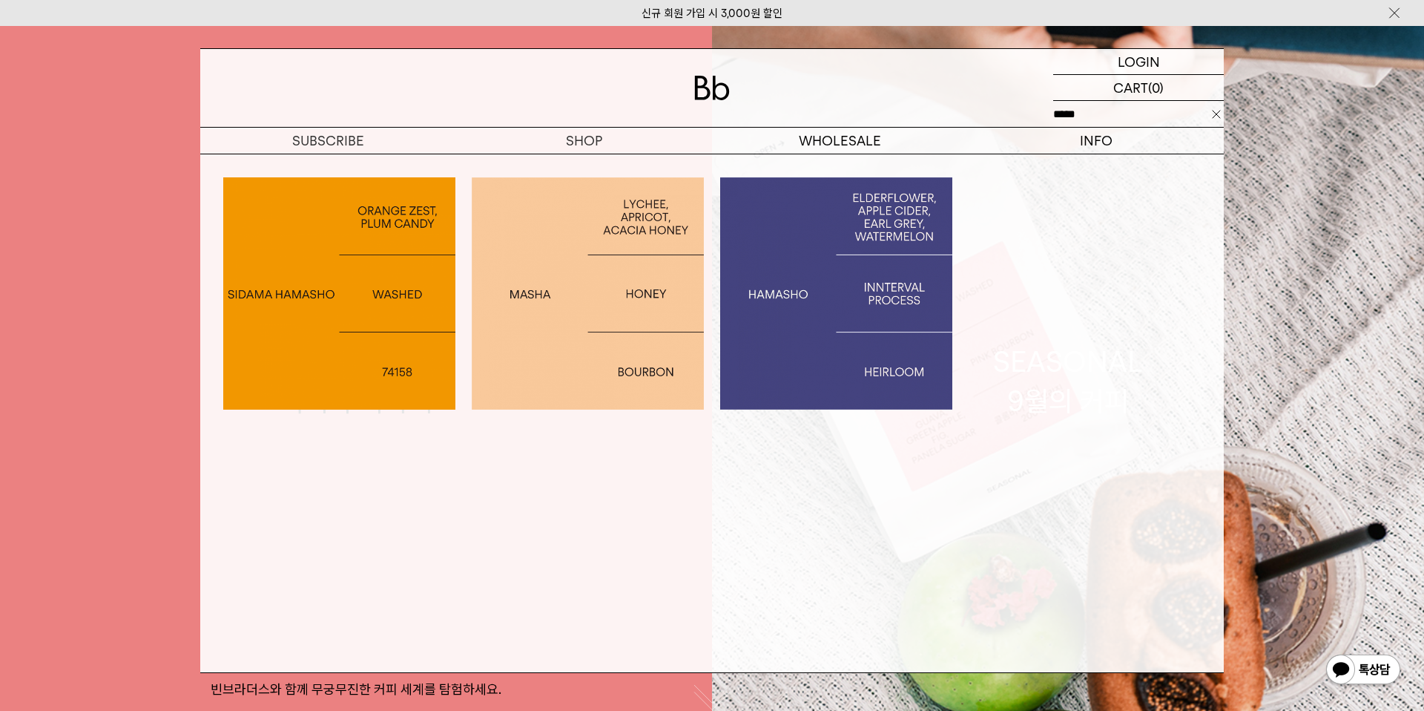 The height and width of the screenshot is (711, 1424). Describe the element at coordinates (1363, 671) in the screenshot. I see `img: 카카오톡 채널 1:1 채팅 버튼` at that location.